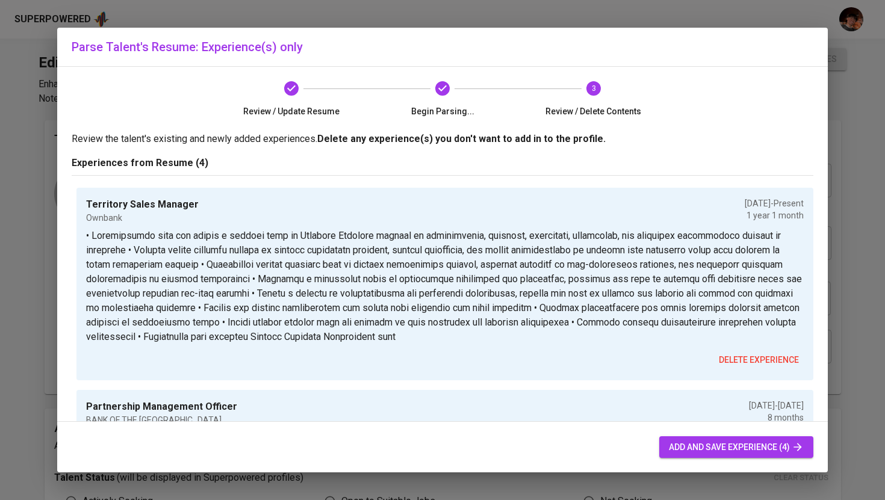 The width and height of the screenshot is (885, 500). Describe the element at coordinates (461, 139) in the screenshot. I see `b: Delete any experience(s) you don't want to add in to the profile.` at that location.